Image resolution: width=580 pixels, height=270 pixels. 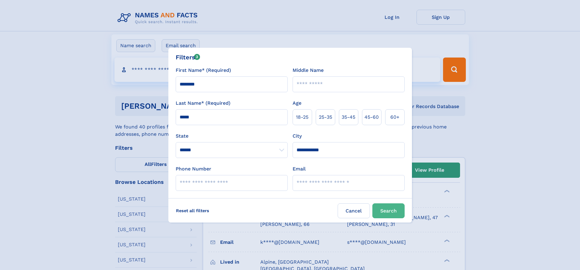 I want to click on label: Last Name* (Required), so click(x=203, y=103).